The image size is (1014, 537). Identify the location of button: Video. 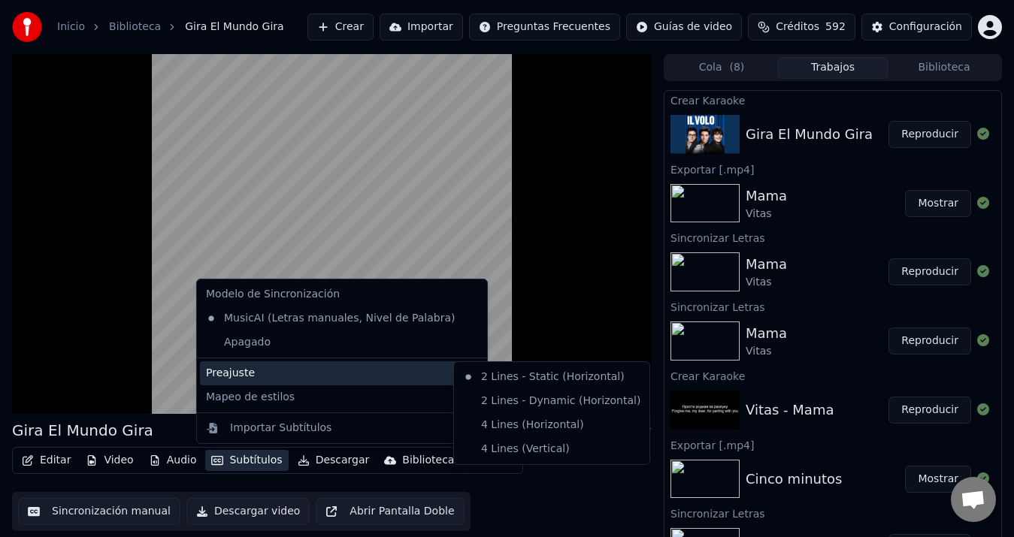
(109, 461).